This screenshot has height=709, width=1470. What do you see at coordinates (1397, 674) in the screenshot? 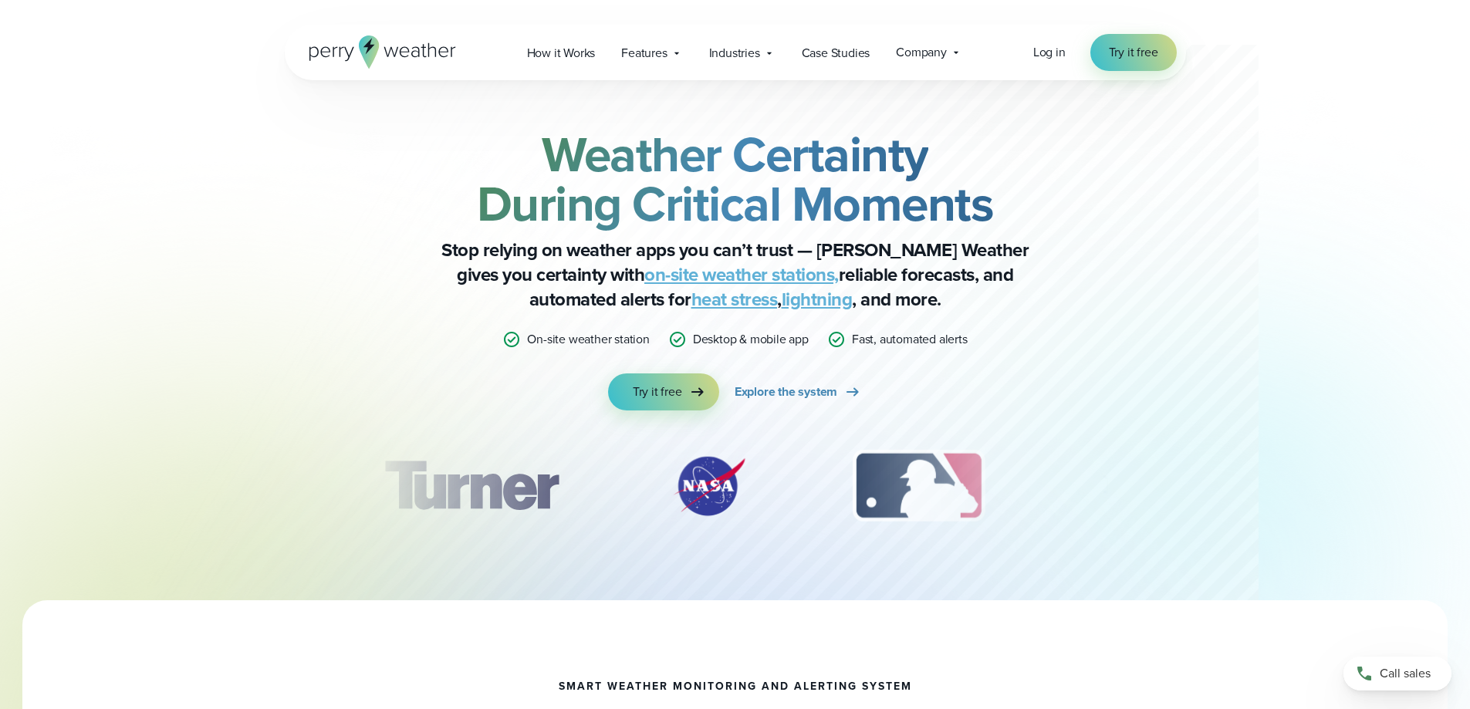
I see `a: Call sales` at bounding box center [1397, 674].